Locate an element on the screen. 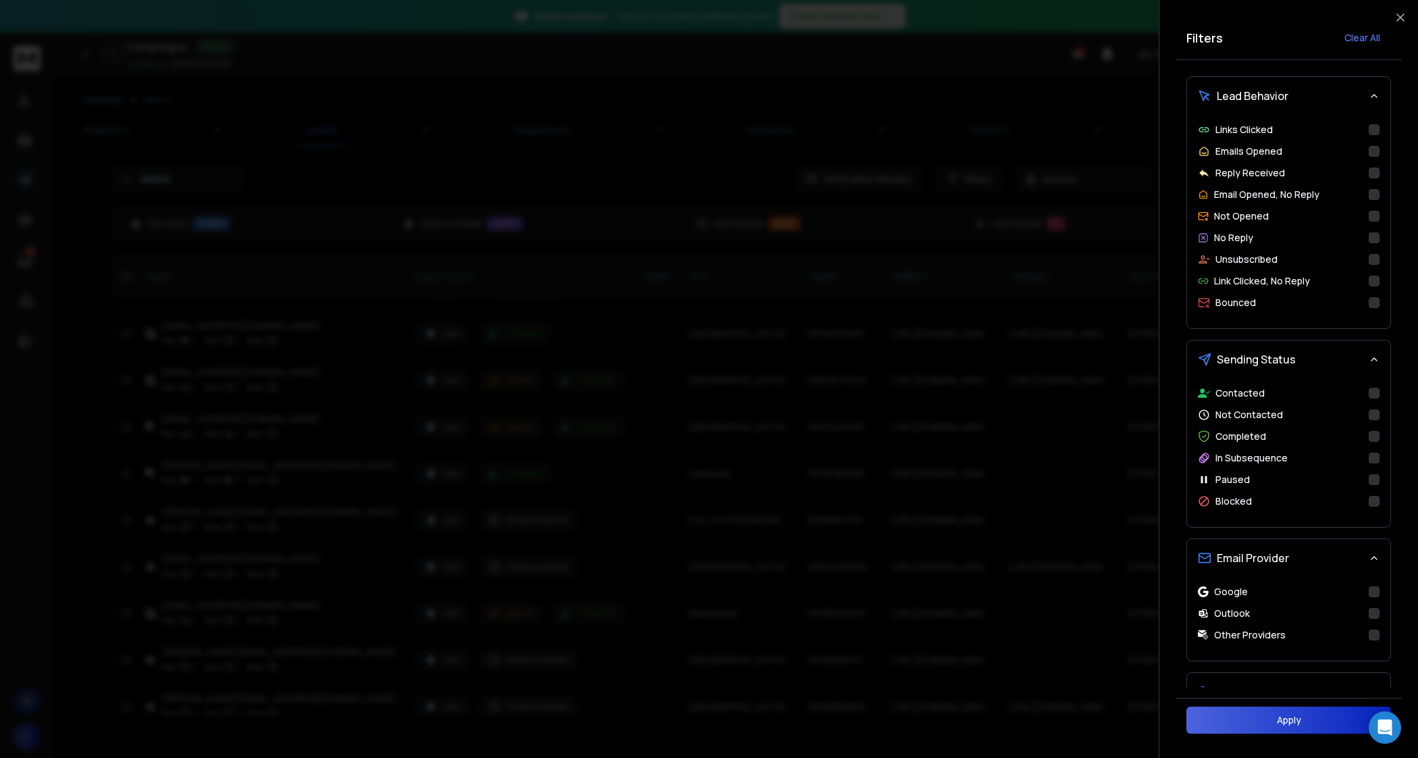 This screenshot has height=758, width=1418. span: Sending Status is located at coordinates (1256, 359).